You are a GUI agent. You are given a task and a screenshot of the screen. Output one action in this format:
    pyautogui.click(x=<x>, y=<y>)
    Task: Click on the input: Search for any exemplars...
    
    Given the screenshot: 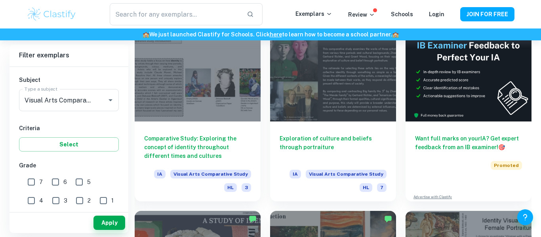 What is the action you would take?
    pyautogui.click(x=175, y=14)
    